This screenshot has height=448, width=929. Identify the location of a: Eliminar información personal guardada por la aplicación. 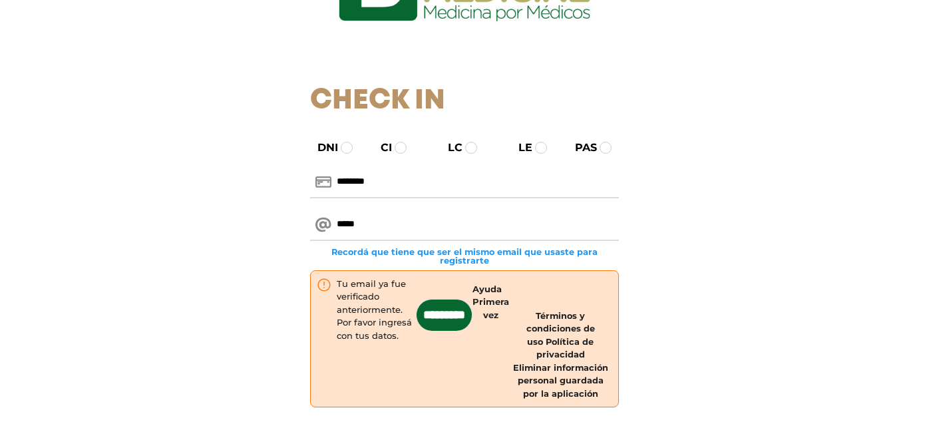
(561, 381).